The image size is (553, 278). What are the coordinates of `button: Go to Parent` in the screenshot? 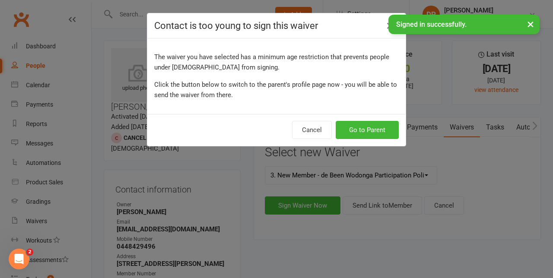 It's located at (367, 130).